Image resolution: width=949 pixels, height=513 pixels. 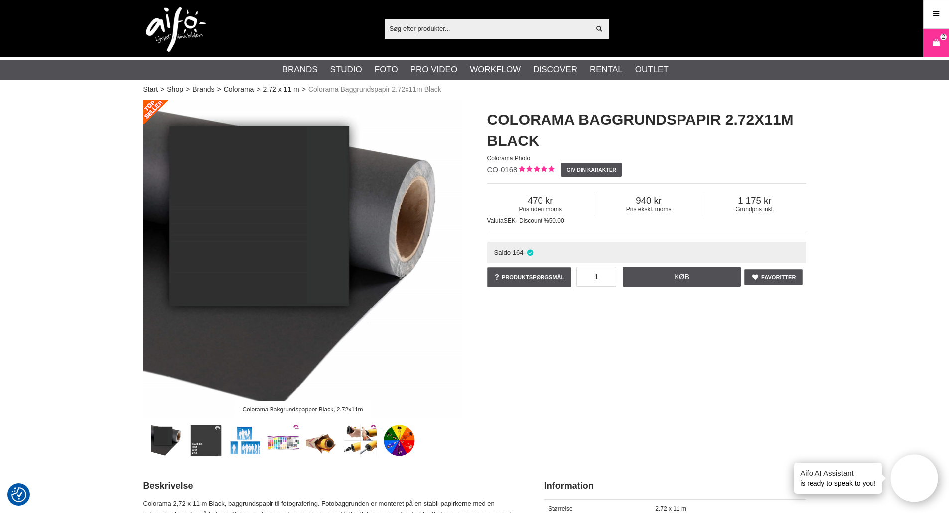 I want to click on a: Rental, so click(x=606, y=70).